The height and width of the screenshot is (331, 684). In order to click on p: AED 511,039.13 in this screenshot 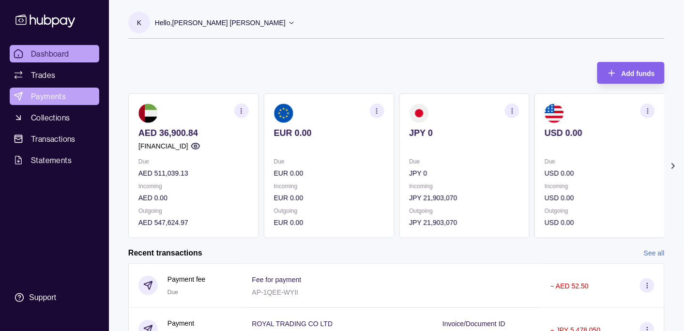, I will do `click(194, 173)`.